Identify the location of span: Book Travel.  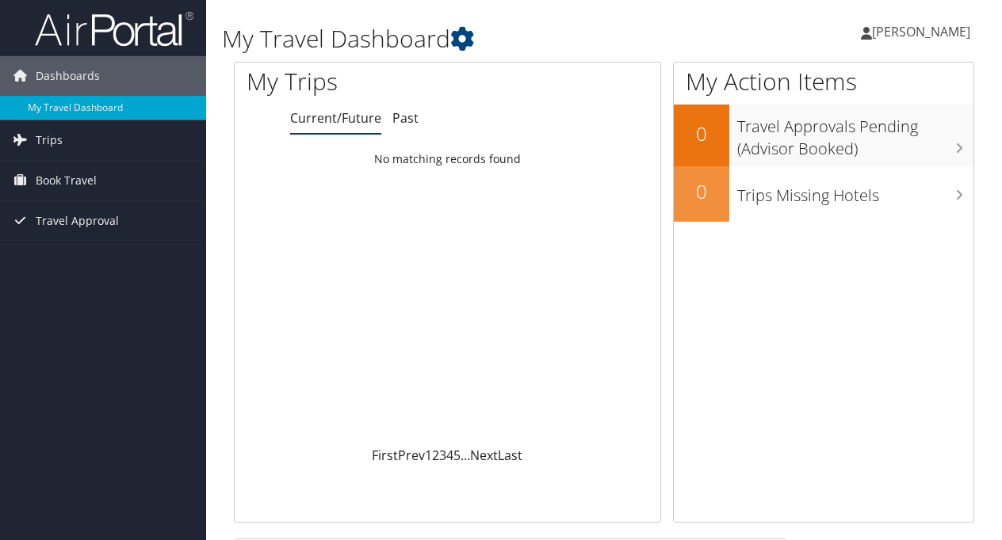
(66, 181).